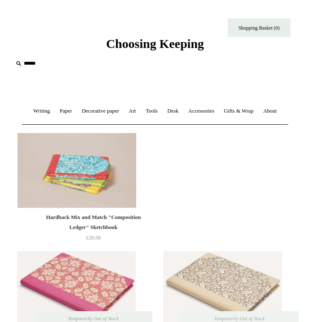  Describe the element at coordinates (155, 43) in the screenshot. I see `span: Choosing Keeping` at that location.